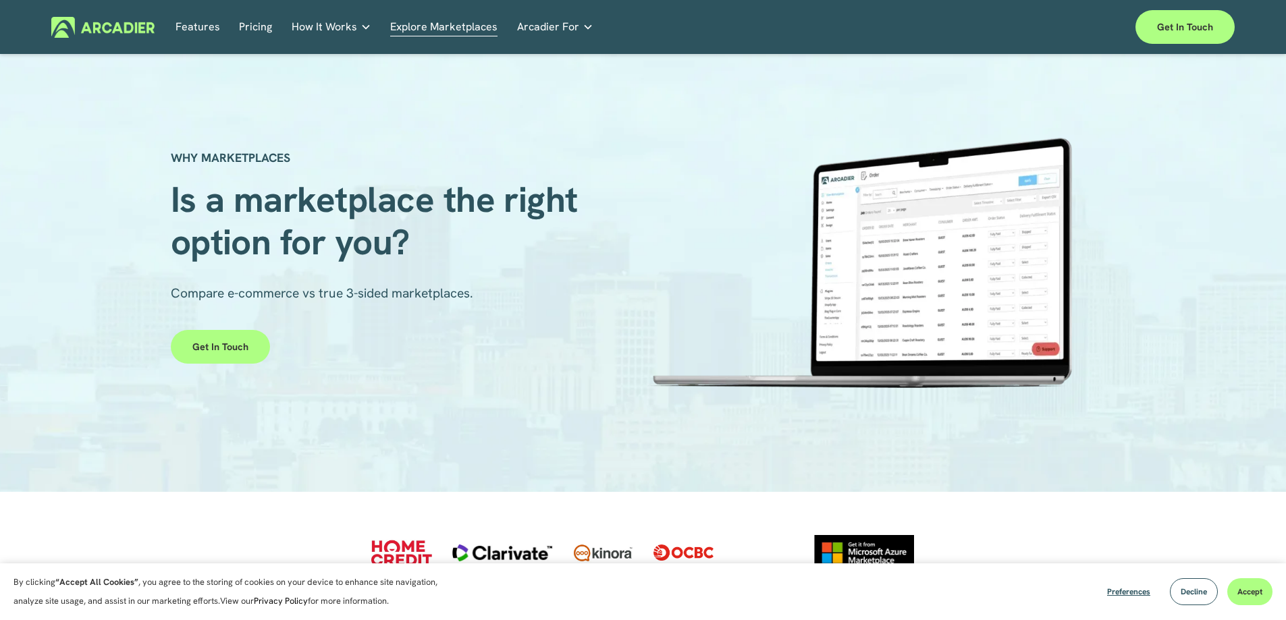 The width and height of the screenshot is (1286, 620). What do you see at coordinates (1252, 588) in the screenshot?
I see `div: Chat Widget` at bounding box center [1252, 588].